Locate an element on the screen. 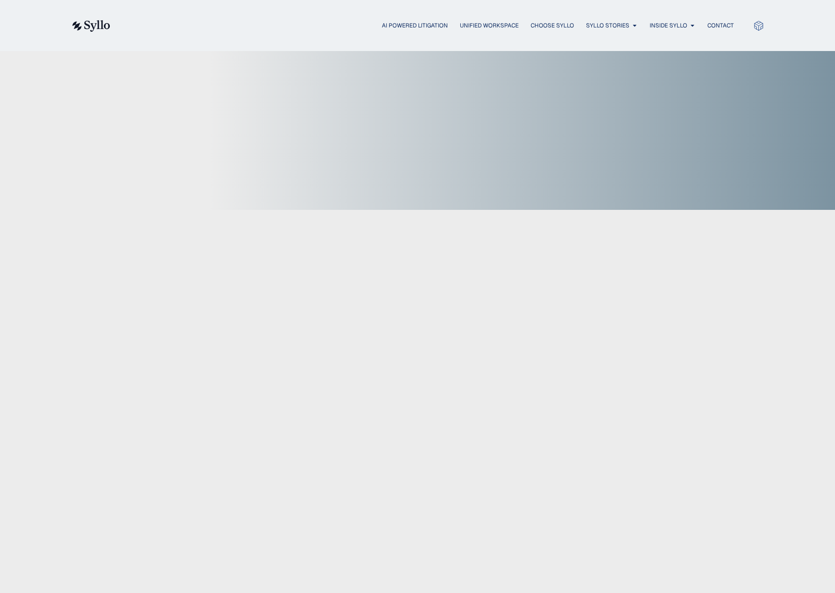 Image resolution: width=835 pixels, height=593 pixels. span: Inside Syllo is located at coordinates (669, 26).